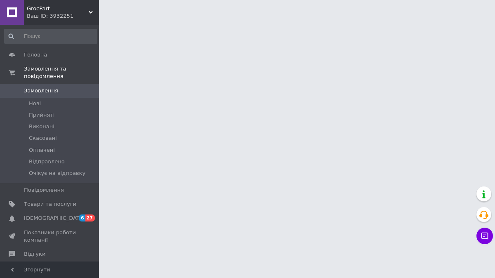  I want to click on span: Прийняті, so click(42, 115).